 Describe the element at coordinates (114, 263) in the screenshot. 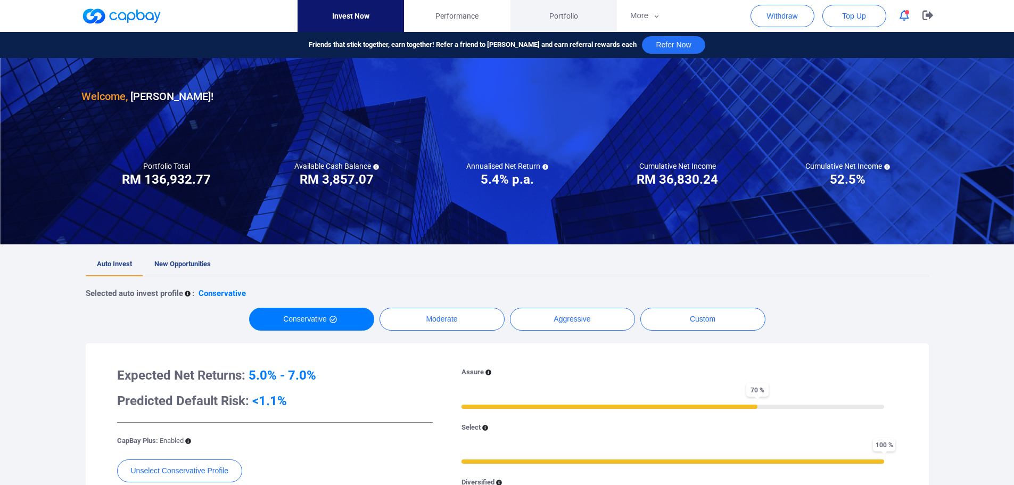

I see `span: Auto Invest` at that location.